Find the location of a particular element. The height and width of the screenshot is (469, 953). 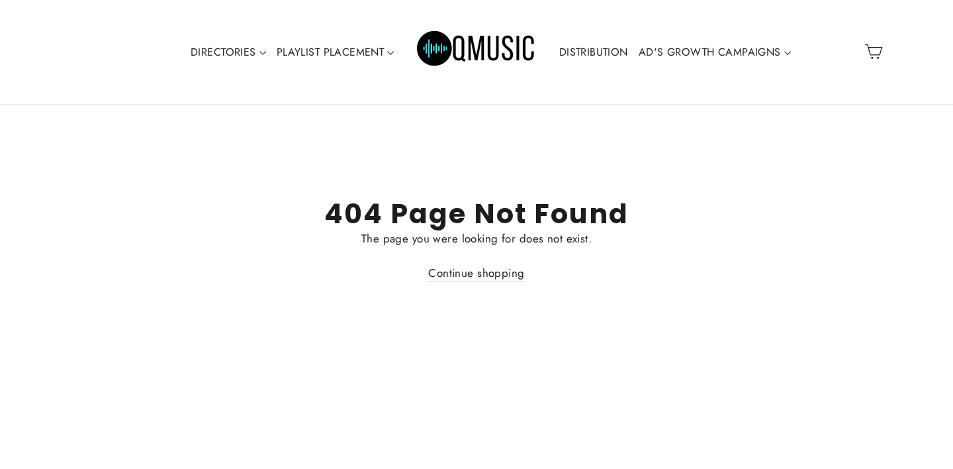

a: DIRECTORIES is located at coordinates (228, 52).